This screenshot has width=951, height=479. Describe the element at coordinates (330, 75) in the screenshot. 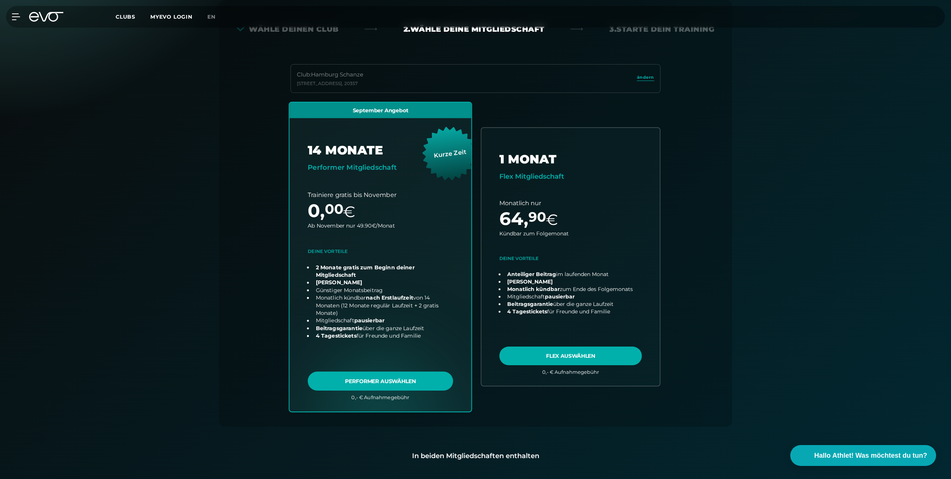

I see `div: Club : Hamburg Schanze` at that location.